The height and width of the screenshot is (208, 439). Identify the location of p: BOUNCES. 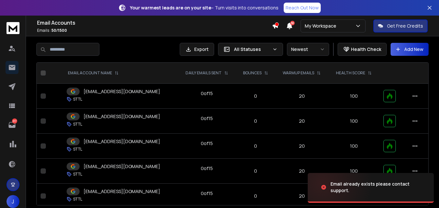
(252, 73).